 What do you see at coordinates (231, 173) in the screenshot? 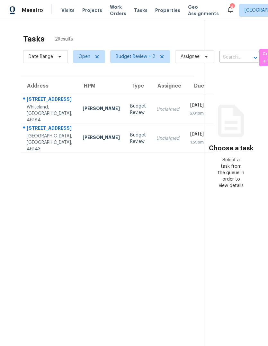
I see `div: Select a task from the queue in order to view details` at bounding box center [231, 173].